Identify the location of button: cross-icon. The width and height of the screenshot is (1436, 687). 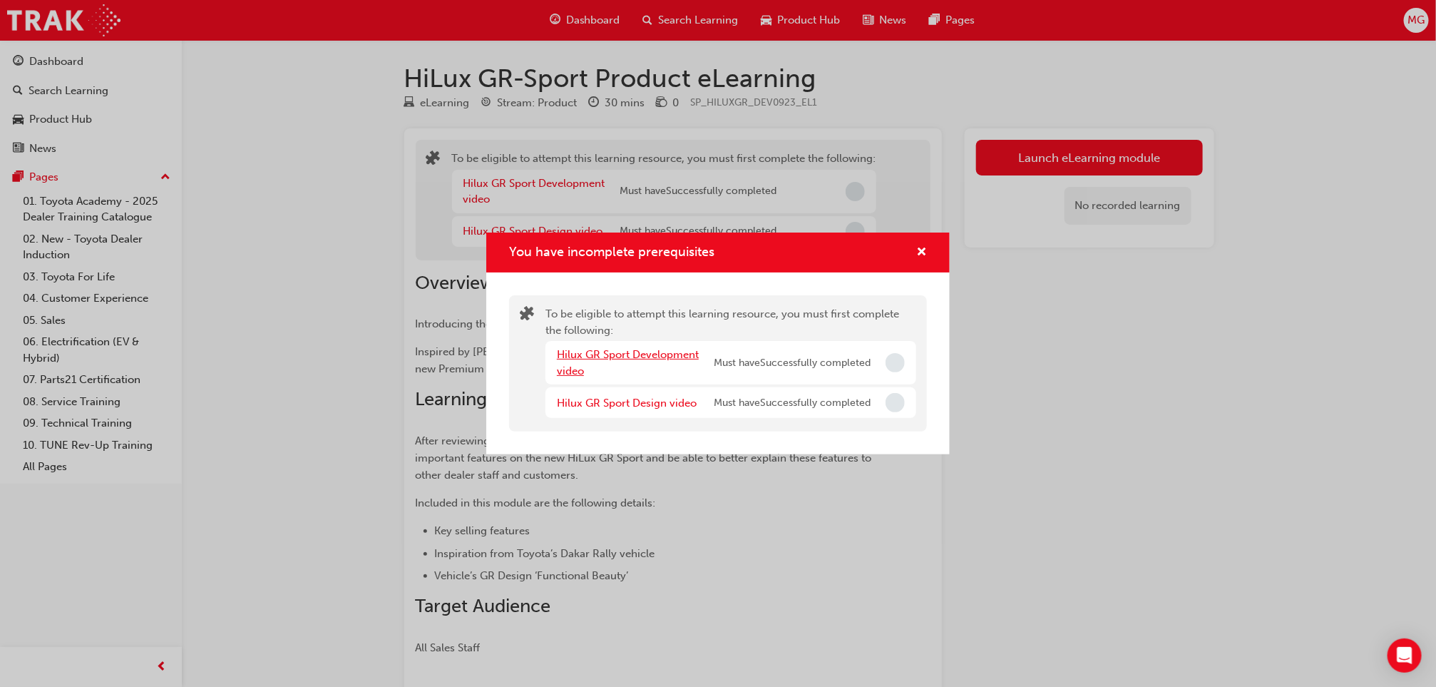
(921, 252).